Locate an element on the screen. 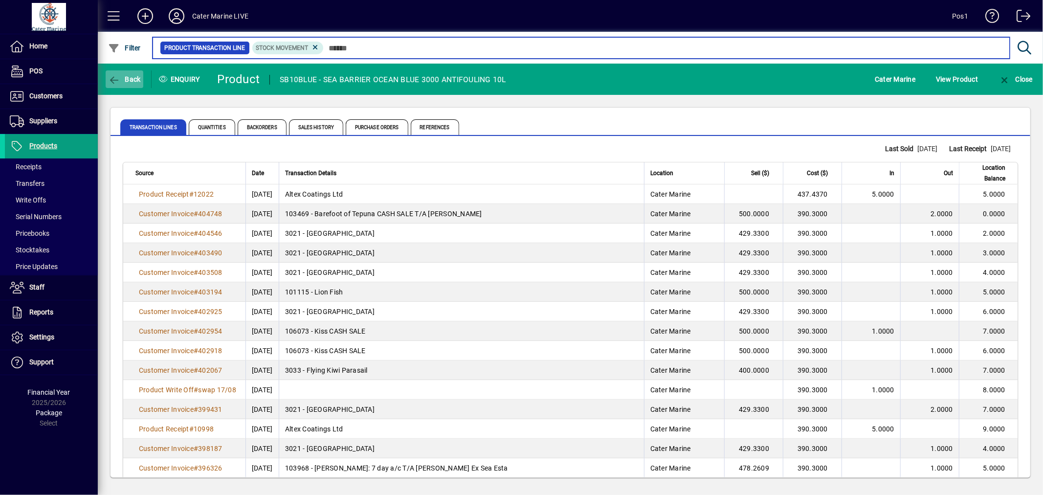  a: Customer Invoice#403194 is located at coordinates (180, 292).